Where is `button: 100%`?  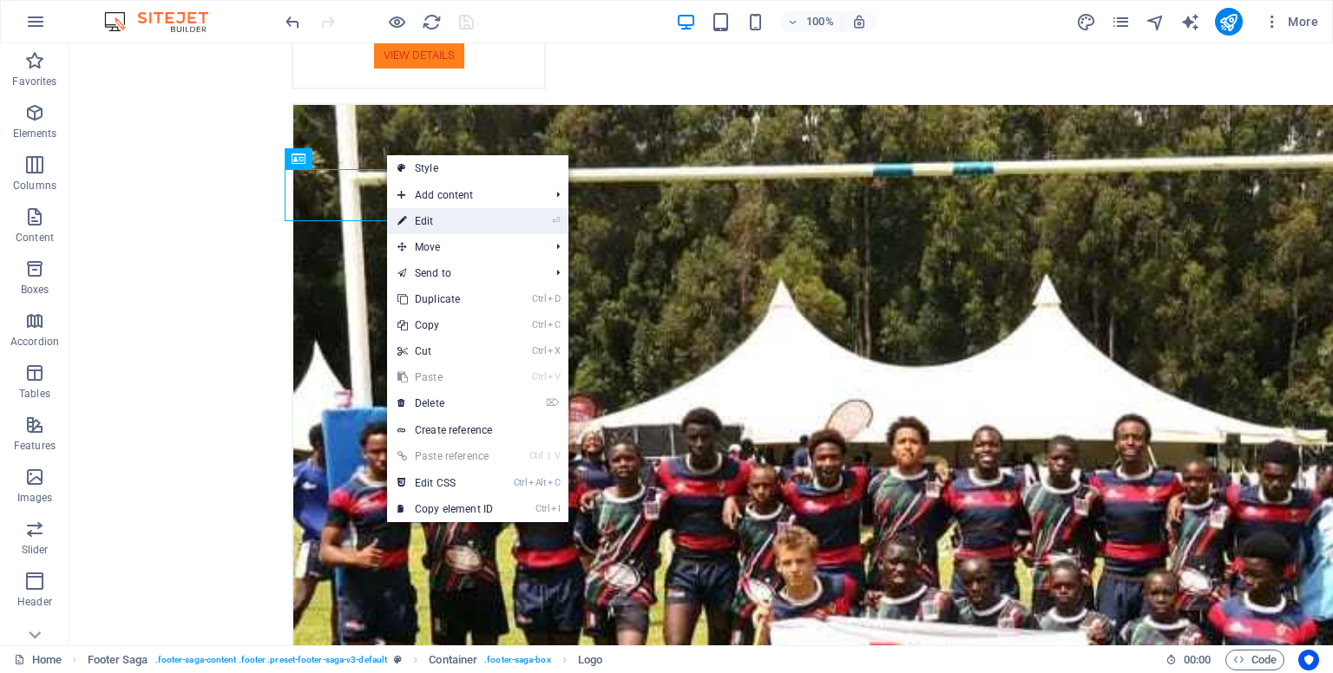
button: 100% is located at coordinates (811, 22).